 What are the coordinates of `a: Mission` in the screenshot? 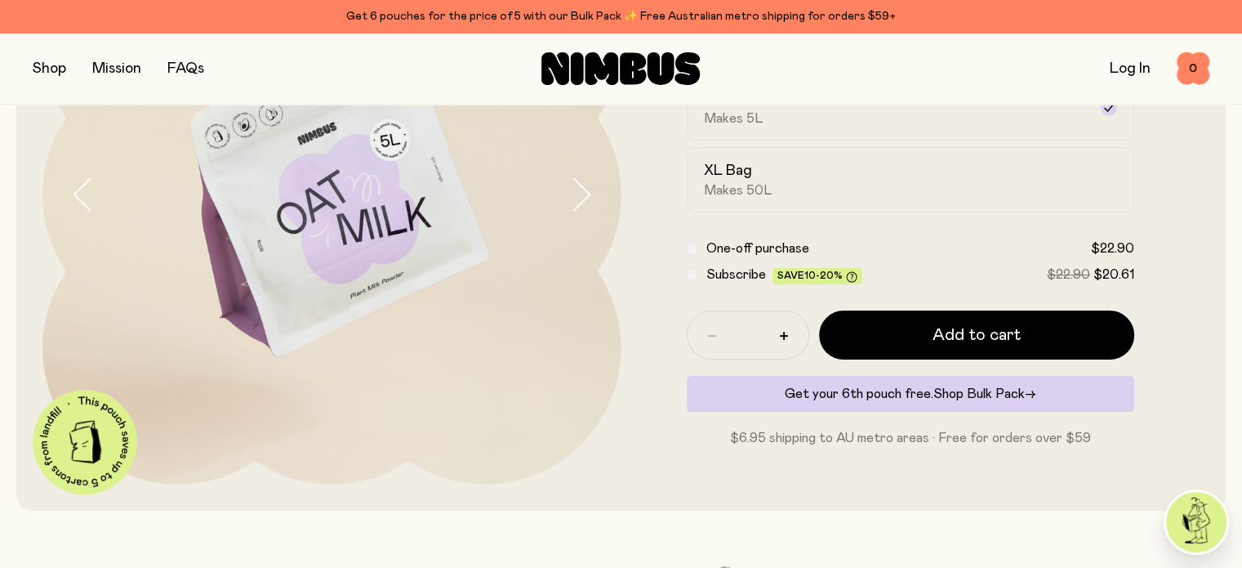 It's located at (117, 69).